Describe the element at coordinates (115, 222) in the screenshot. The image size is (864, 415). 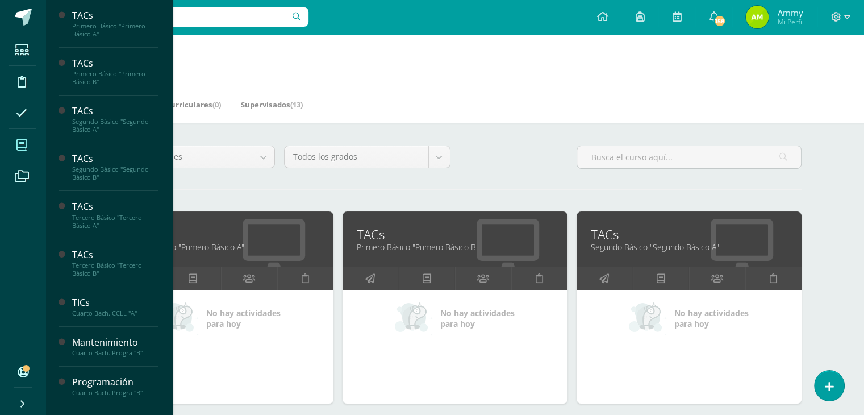
I see `div: Tercero Básico "Tercero Básico A"` at that location.